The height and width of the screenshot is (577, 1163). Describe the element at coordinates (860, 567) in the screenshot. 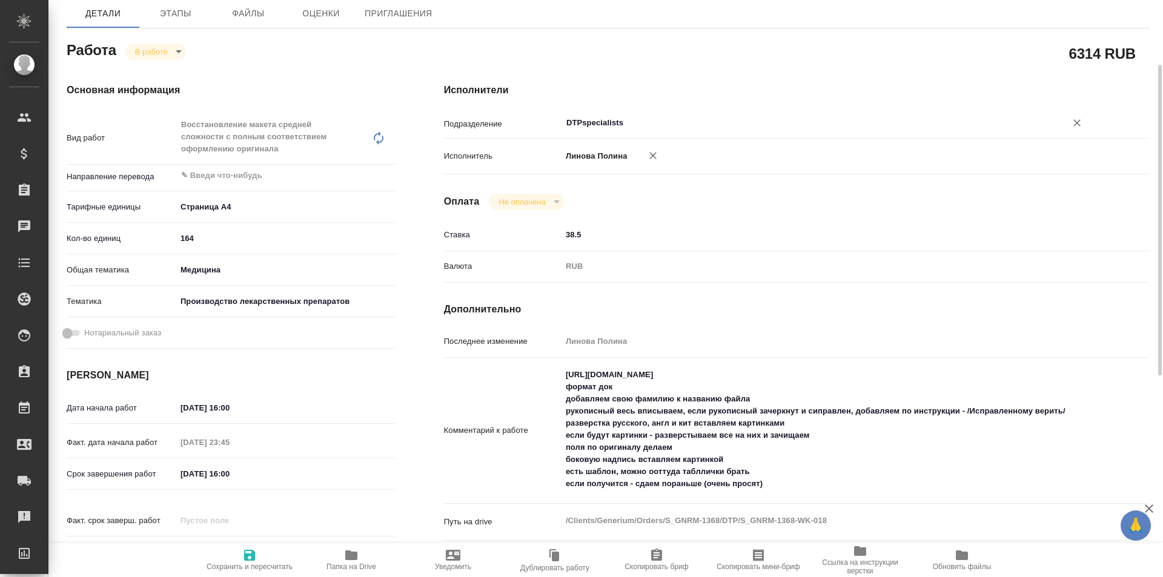

I see `span: Ссылка на инструкции верстки` at that location.